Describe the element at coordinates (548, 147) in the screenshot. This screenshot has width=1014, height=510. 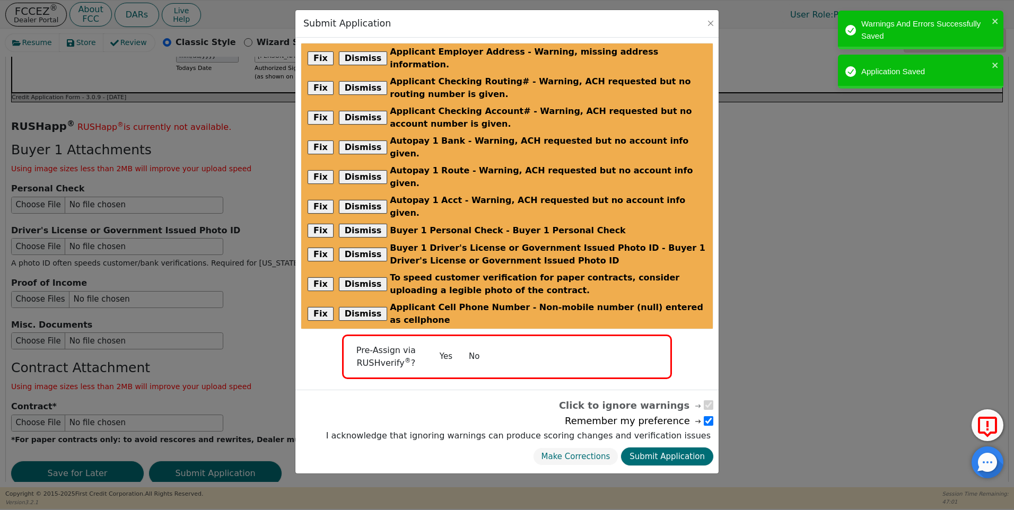
I see `span: Autopay 1 Bank - Warning, ACH requested but no account info given.` at that location.